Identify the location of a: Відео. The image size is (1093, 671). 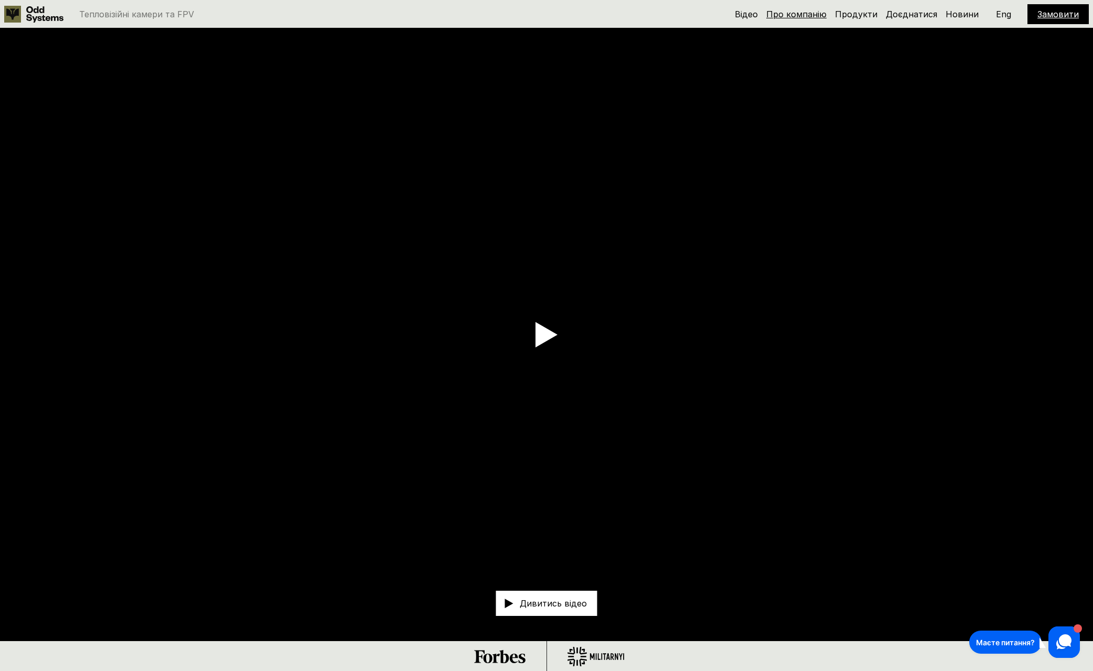
(746, 14).